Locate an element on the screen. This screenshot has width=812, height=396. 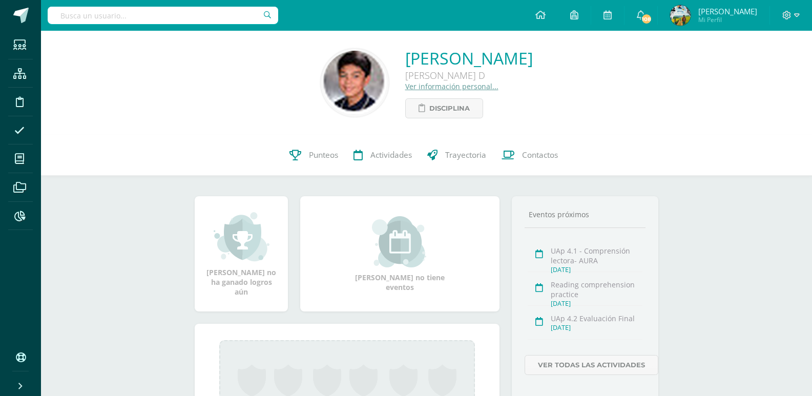
div: UAp 4.1 - Comprensión lectora- AURA is located at coordinates (596, 256).